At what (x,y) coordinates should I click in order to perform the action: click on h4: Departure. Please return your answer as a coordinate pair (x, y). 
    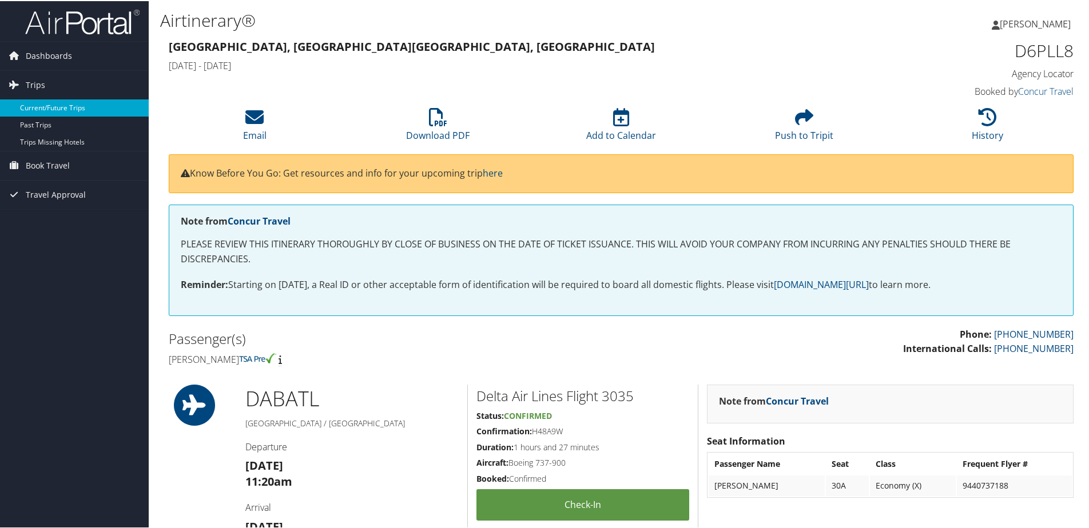
    Looking at the image, I should click on (352, 446).